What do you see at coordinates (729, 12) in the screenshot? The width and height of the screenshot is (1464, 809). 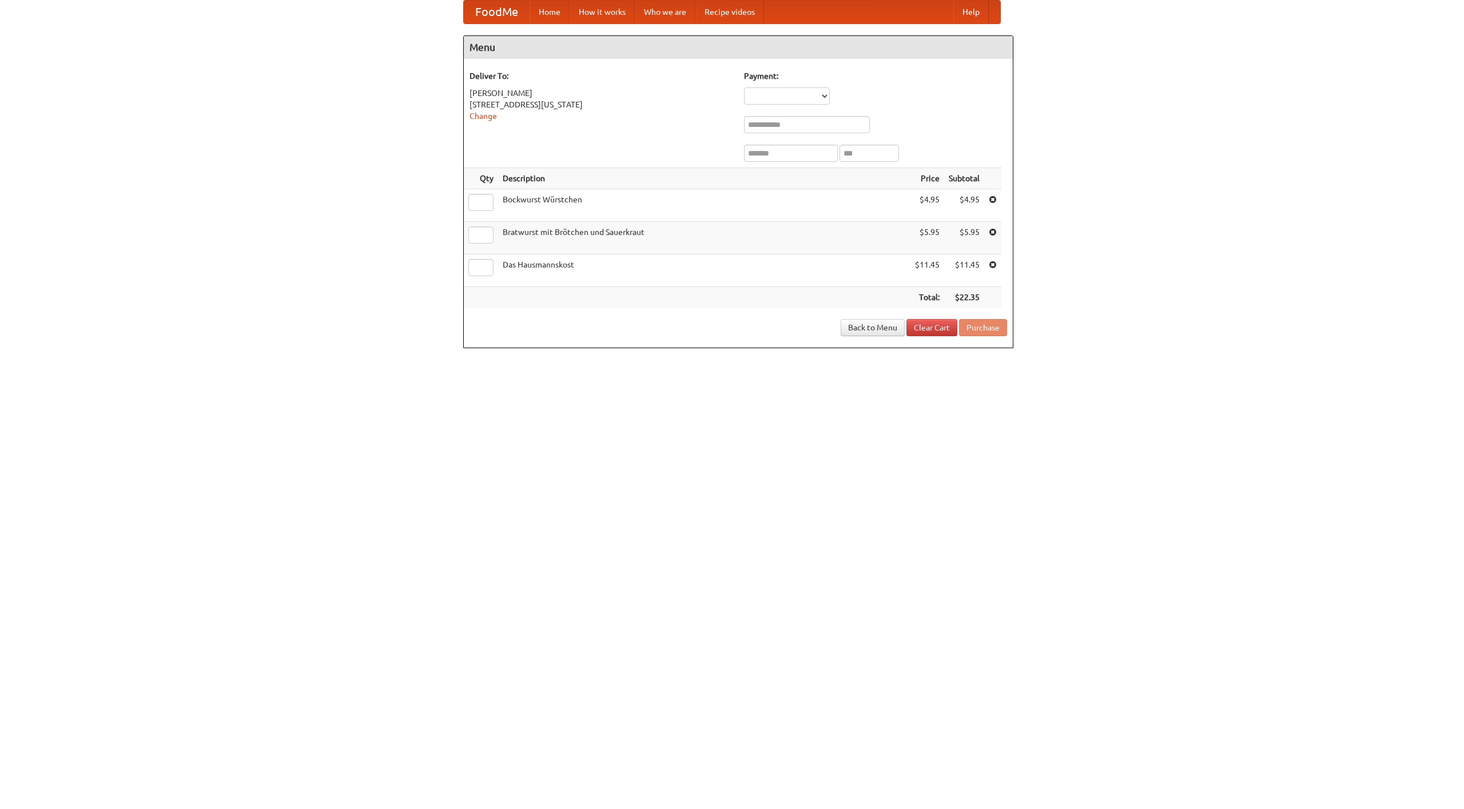 I see `a: Recipe videos` at bounding box center [729, 12].